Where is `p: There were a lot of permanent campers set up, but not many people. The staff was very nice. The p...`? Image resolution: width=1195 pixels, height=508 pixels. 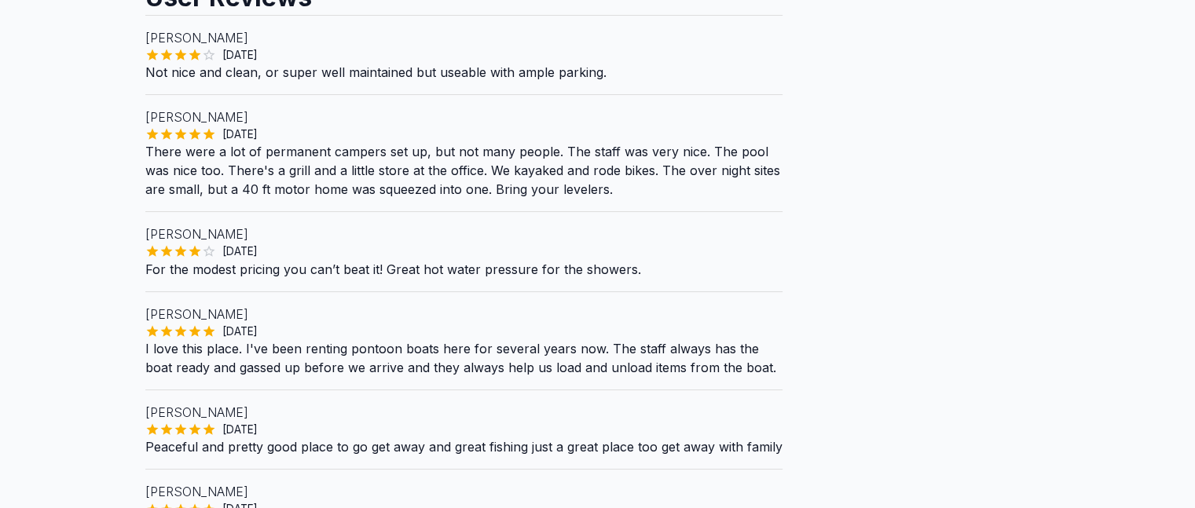
p: There were a lot of permanent campers set up, but not many people. The staff was very nice. The p... is located at coordinates (463, 170).